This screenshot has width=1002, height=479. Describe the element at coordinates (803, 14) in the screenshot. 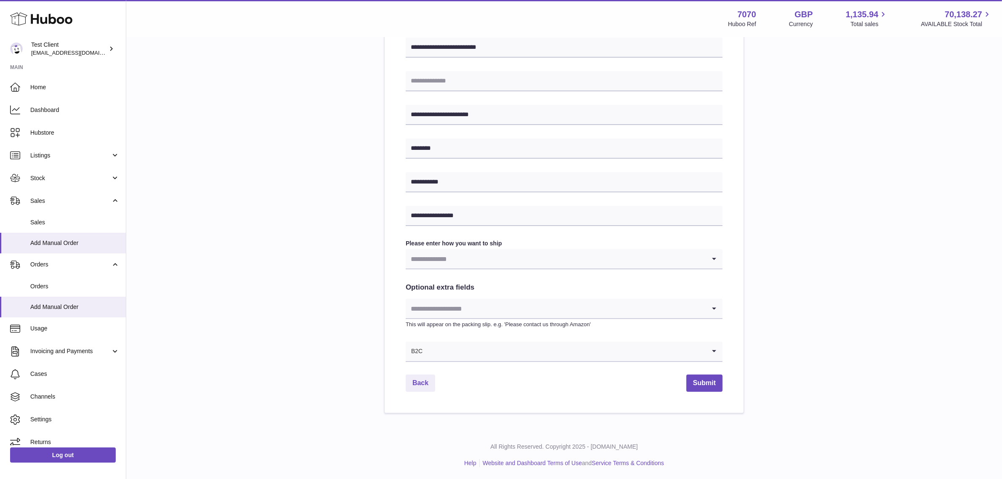

I see `strong: GBP` at that location.